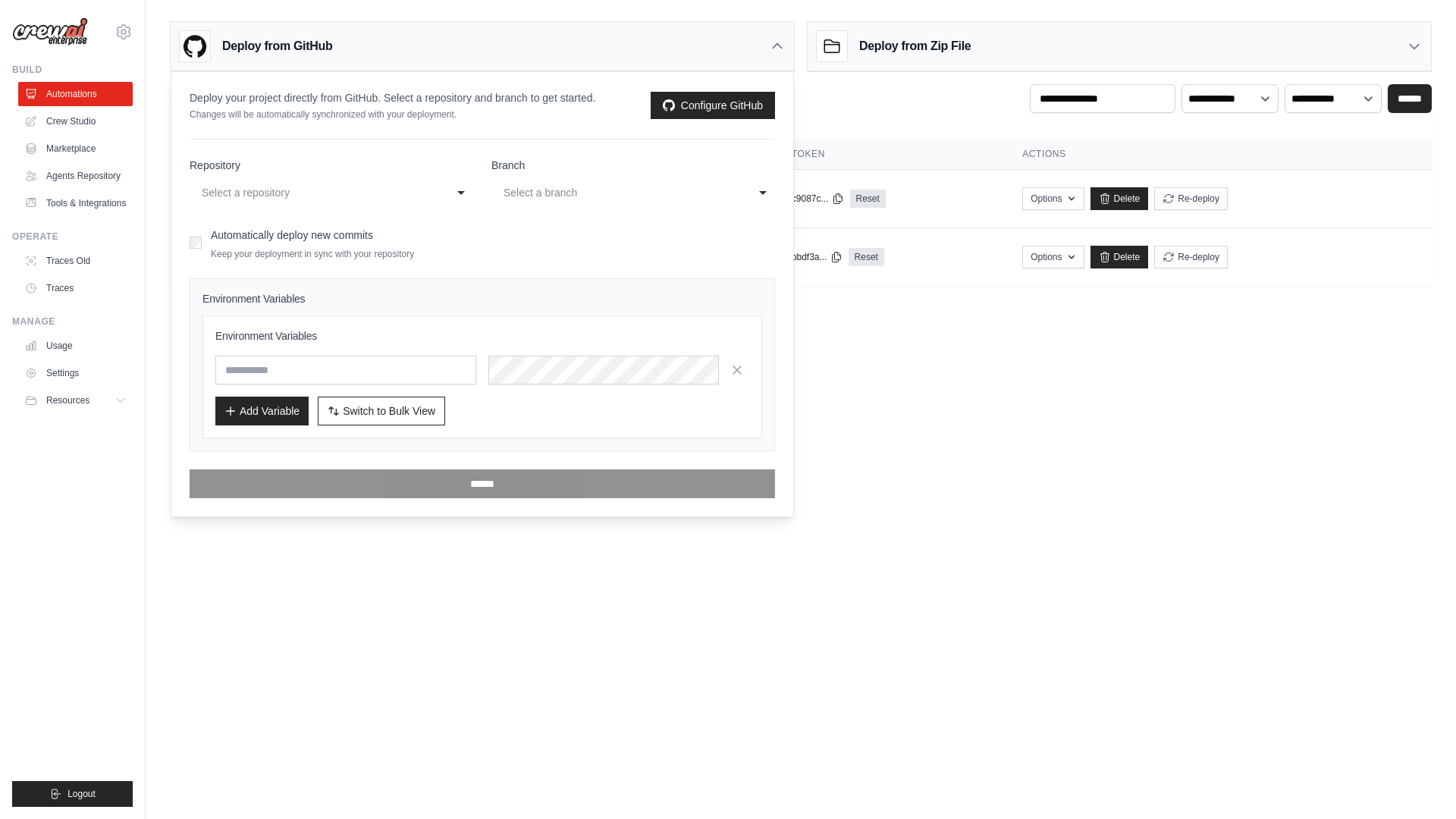 The width and height of the screenshot is (1456, 819). I want to click on div: Select a branch, so click(618, 193).